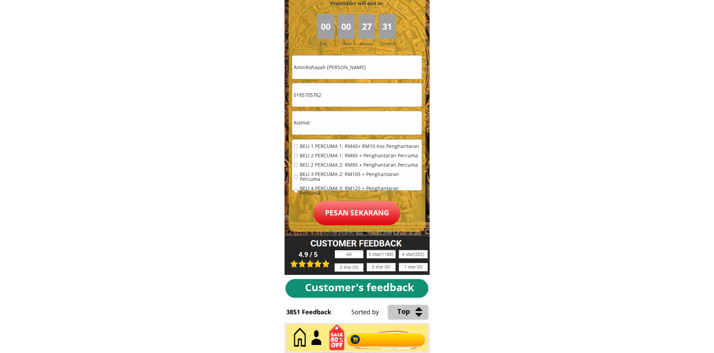 The height and width of the screenshot is (353, 714). Describe the element at coordinates (360, 147) in the screenshot. I see `span: BELI 1 PERCUMA 1: RM45+ RM10 Kos Penghantaran` at that location.